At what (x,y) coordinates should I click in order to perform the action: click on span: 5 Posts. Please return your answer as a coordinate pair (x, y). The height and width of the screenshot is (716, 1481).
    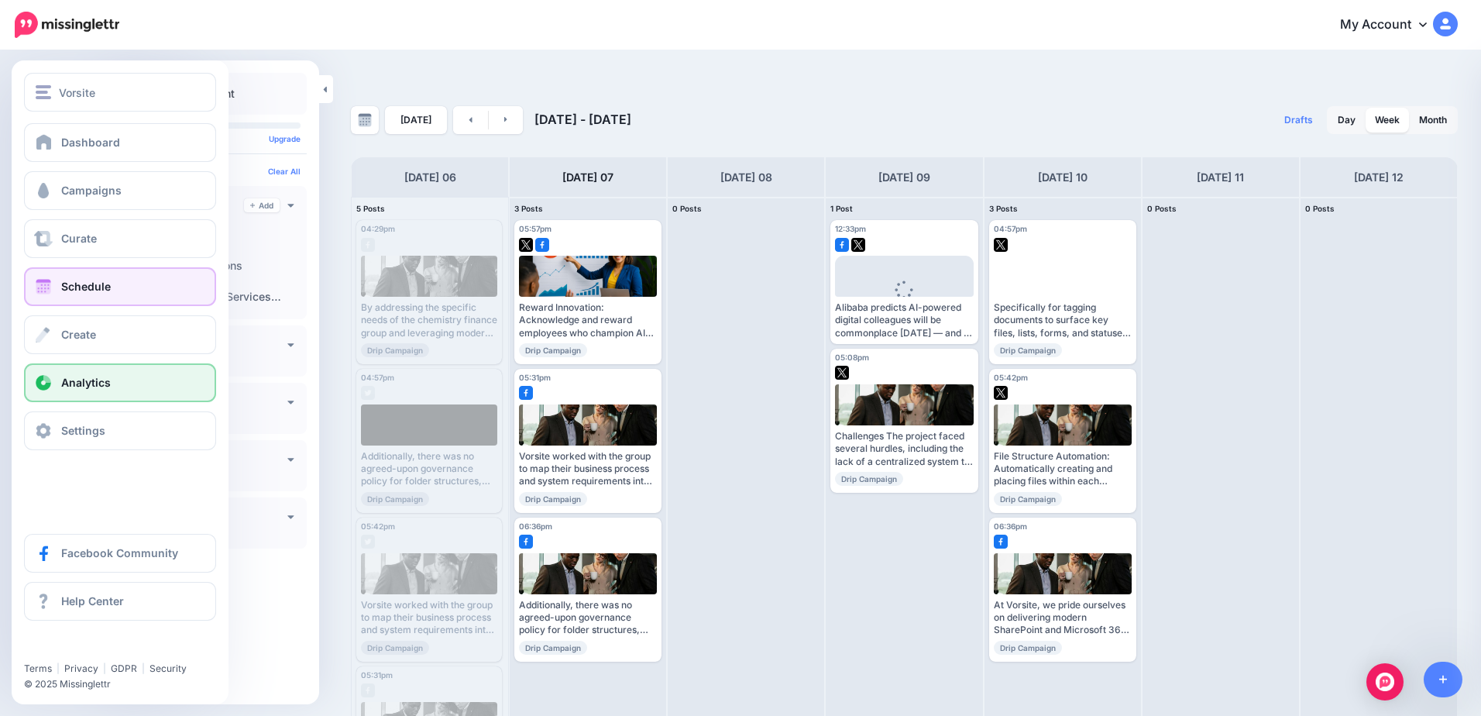
    Looking at the image, I should click on (370, 208).